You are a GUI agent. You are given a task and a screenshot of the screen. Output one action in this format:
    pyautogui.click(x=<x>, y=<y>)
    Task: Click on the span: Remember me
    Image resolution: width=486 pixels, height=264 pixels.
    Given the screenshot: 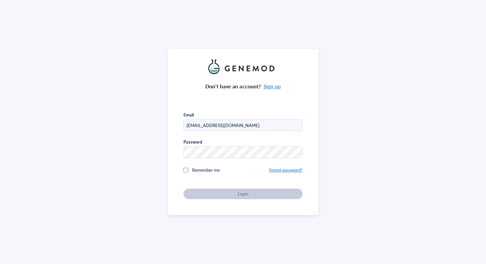 What is the action you would take?
    pyautogui.click(x=206, y=170)
    